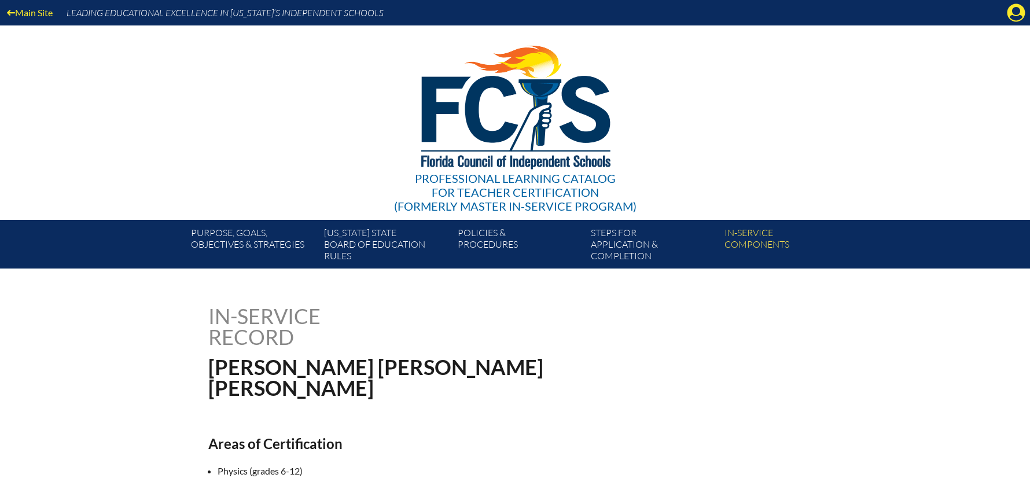  What do you see at coordinates (253, 246) in the screenshot?
I see `a: Purpose, goals,objectives & strategies` at bounding box center [253, 246].